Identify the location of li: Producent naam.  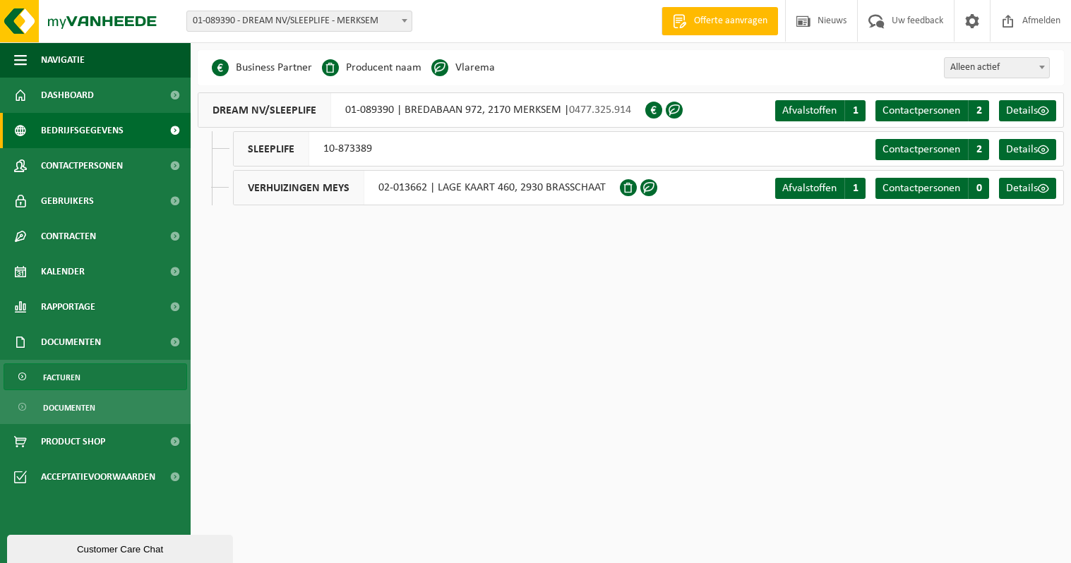
(371, 68).